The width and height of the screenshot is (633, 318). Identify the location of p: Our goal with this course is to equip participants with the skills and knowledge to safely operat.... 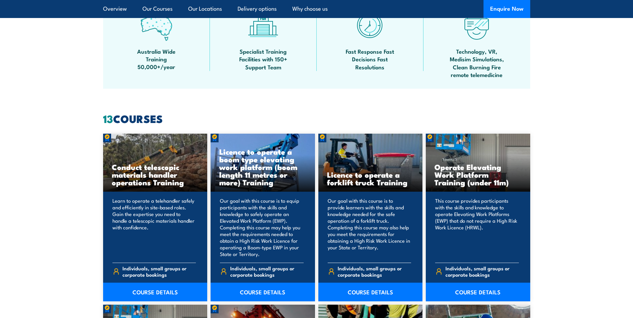
(261, 227).